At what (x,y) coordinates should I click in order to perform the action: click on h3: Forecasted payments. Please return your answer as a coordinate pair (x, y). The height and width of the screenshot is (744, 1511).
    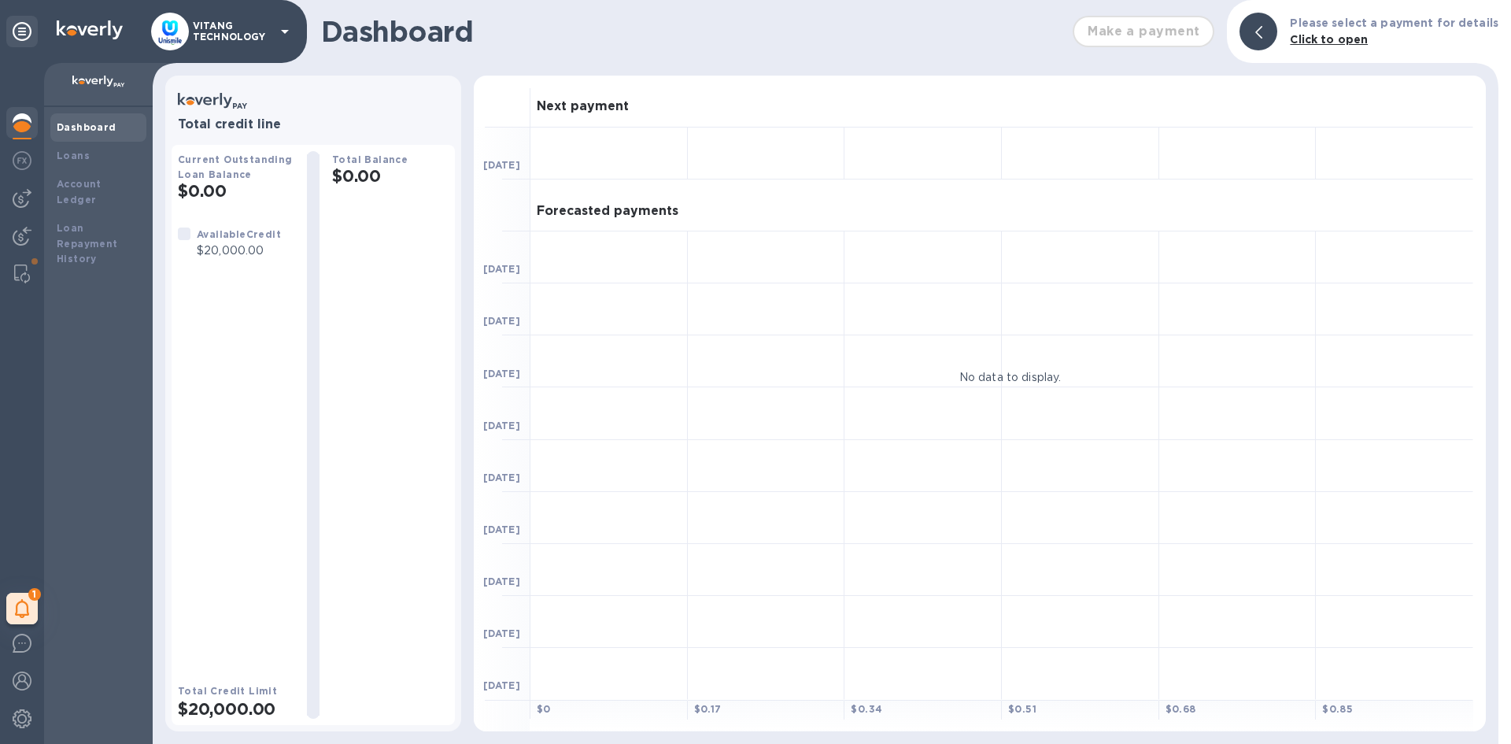
    Looking at the image, I should click on (608, 211).